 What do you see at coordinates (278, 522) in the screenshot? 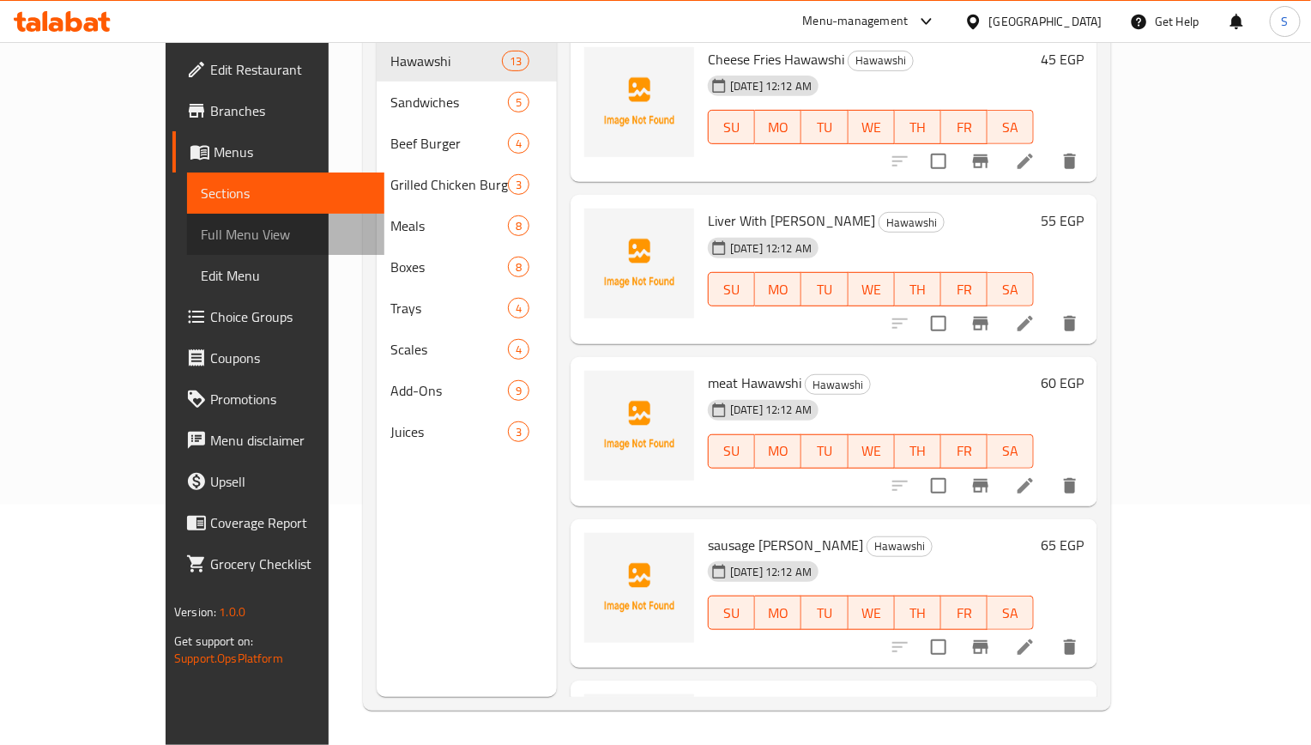
I see `a: Coverage Report` at bounding box center [278, 522].